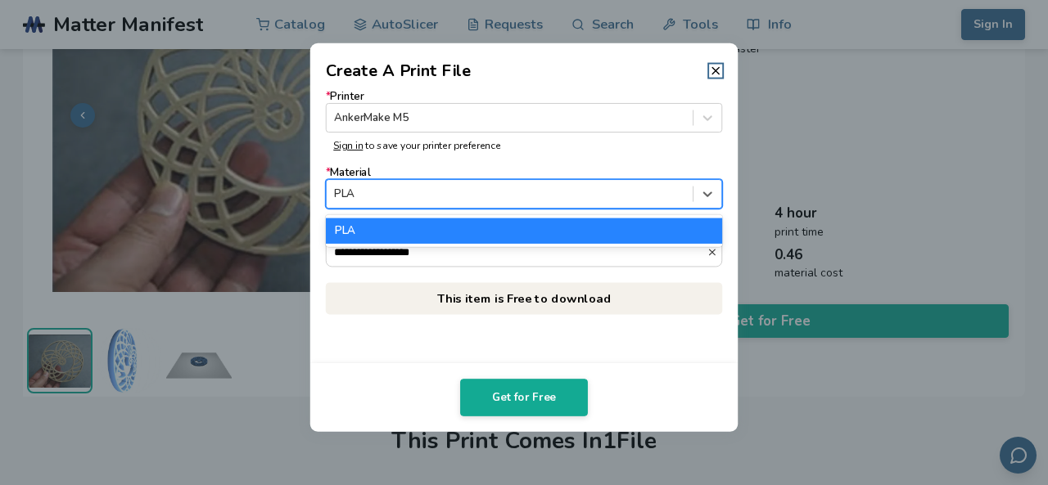 This screenshot has height=485, width=1048. What do you see at coordinates (524, 398) in the screenshot?
I see `button: Get for Free` at bounding box center [524, 398].